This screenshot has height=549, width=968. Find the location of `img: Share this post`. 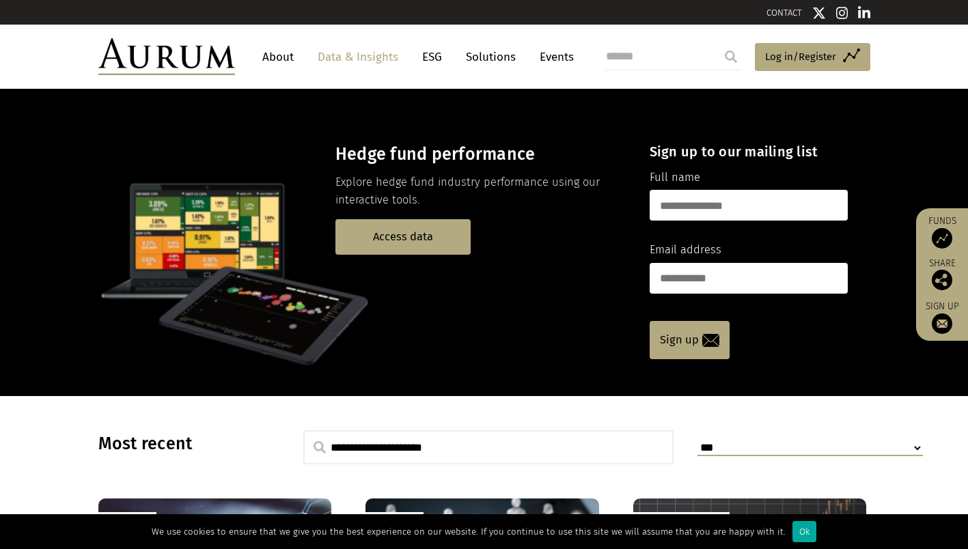

img: Share this post is located at coordinates (942, 280).